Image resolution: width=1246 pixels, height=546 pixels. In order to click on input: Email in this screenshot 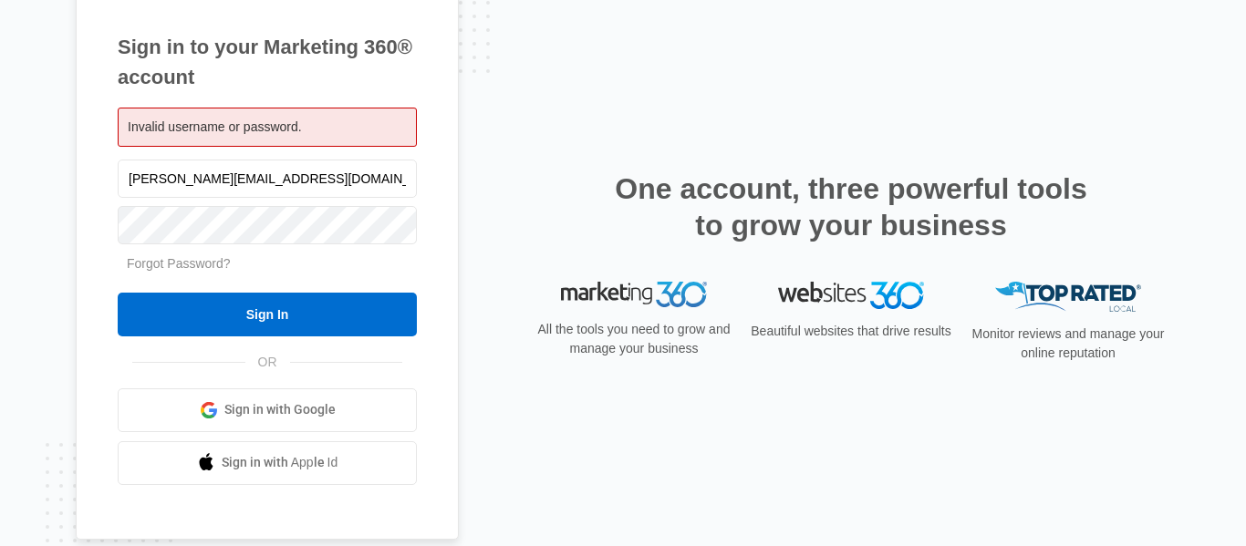, I will do `click(267, 179)`.